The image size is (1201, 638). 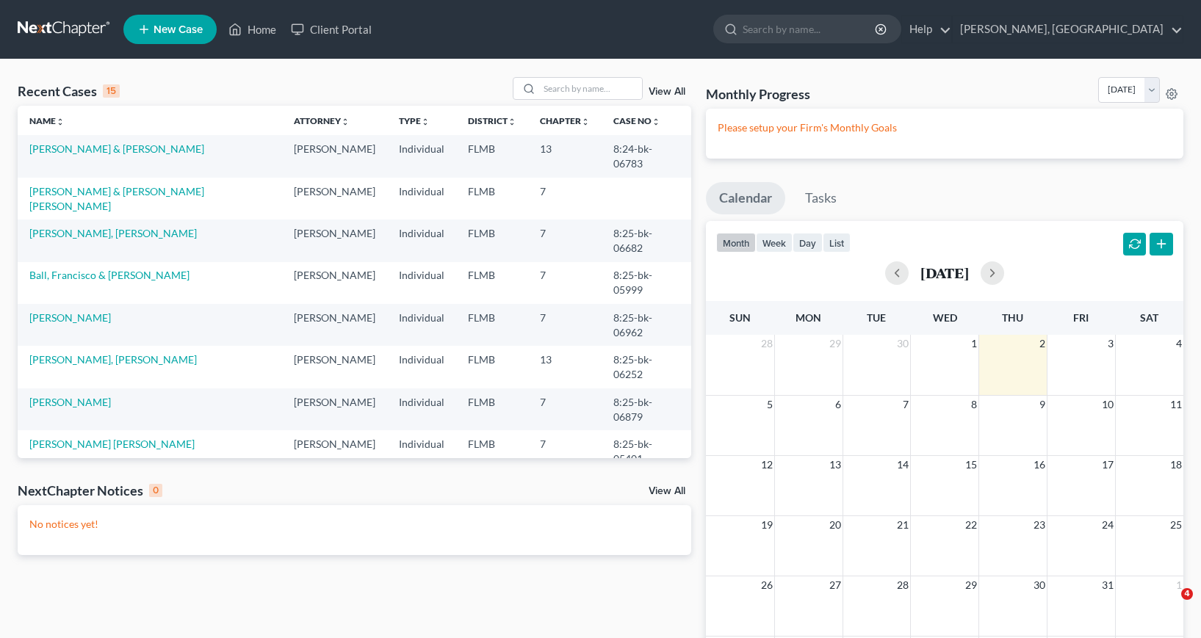 What do you see at coordinates (835, 525) in the screenshot?
I see `span: 20` at bounding box center [835, 525].